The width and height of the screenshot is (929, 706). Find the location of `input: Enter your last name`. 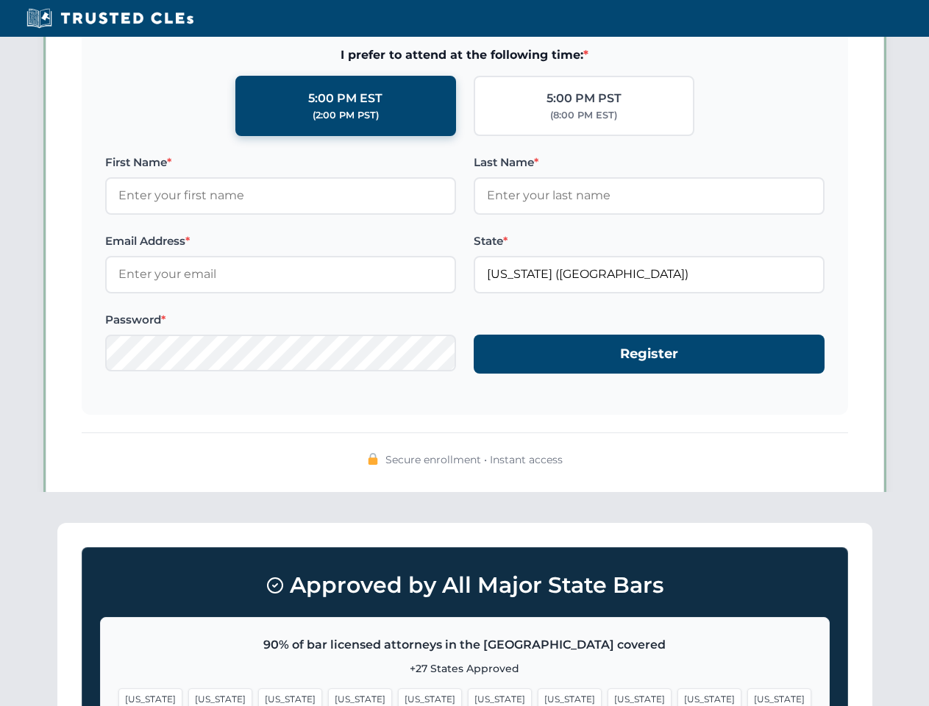

input: Enter your last name is located at coordinates (648, 196).